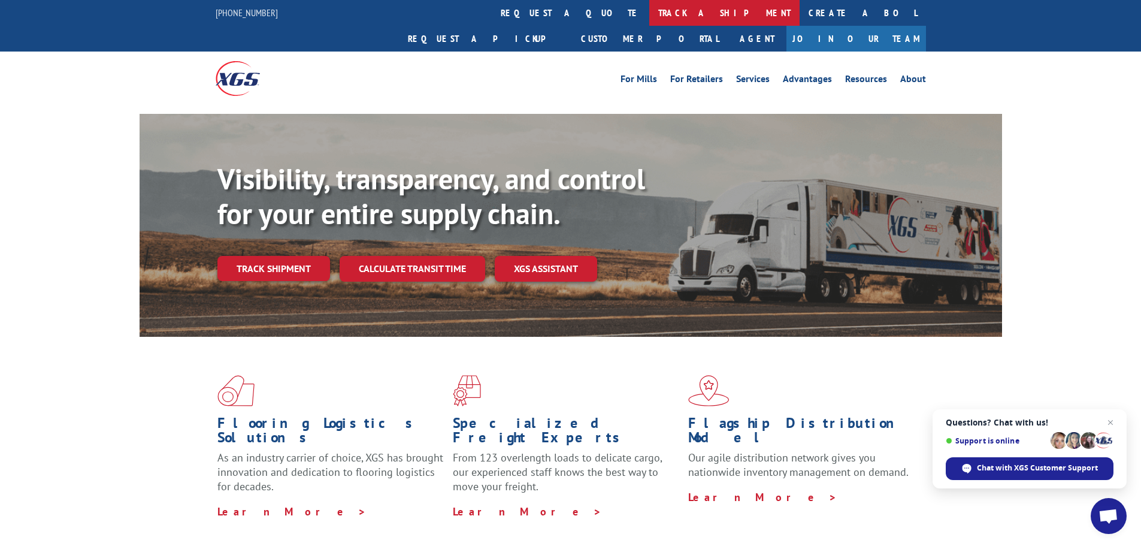  Describe the element at coordinates (485, 38) in the screenshot. I see `a: Request a pickup` at that location.